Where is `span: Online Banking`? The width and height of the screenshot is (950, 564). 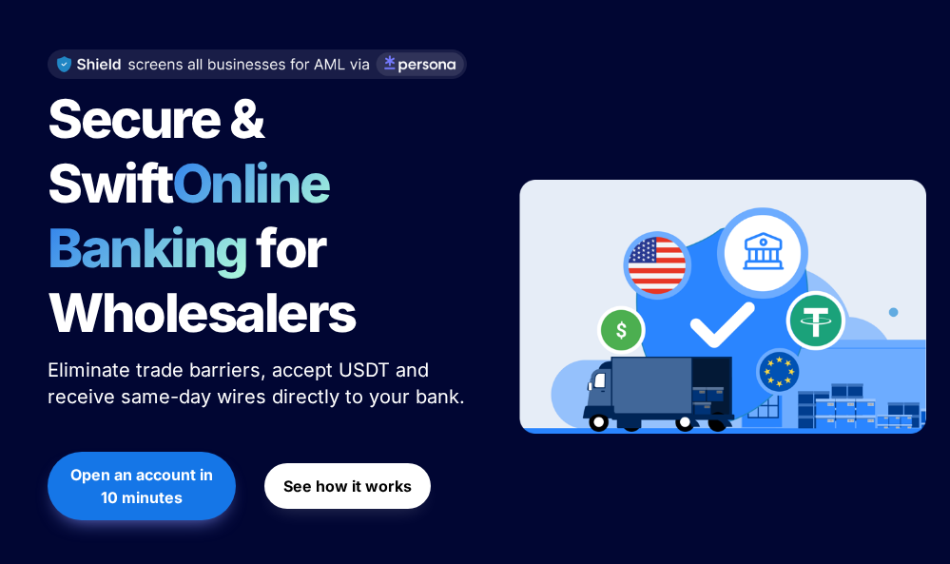
span: Online Banking is located at coordinates (198, 216).